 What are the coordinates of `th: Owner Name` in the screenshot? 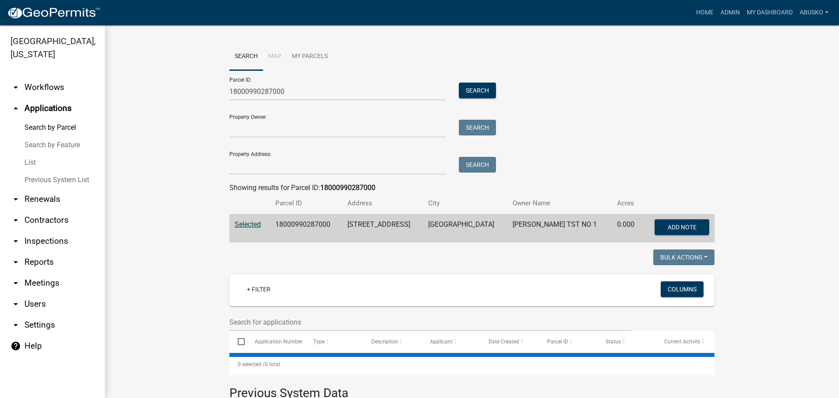 It's located at (560, 203).